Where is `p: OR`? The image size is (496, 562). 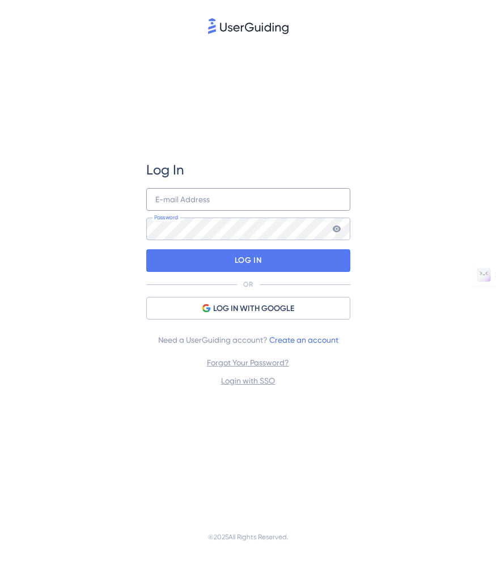
p: OR is located at coordinates (248, 285).